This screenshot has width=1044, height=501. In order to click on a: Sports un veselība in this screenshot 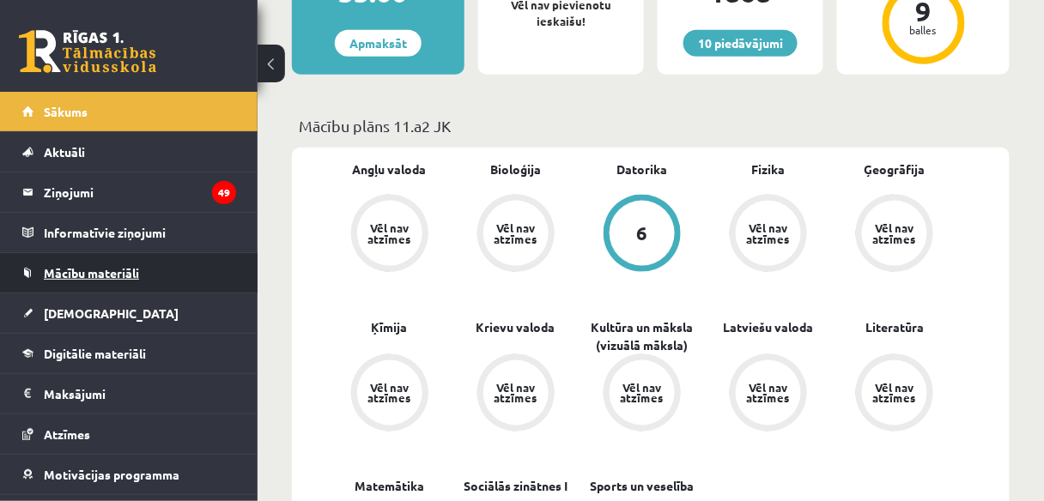, I will do `click(641, 487)`.